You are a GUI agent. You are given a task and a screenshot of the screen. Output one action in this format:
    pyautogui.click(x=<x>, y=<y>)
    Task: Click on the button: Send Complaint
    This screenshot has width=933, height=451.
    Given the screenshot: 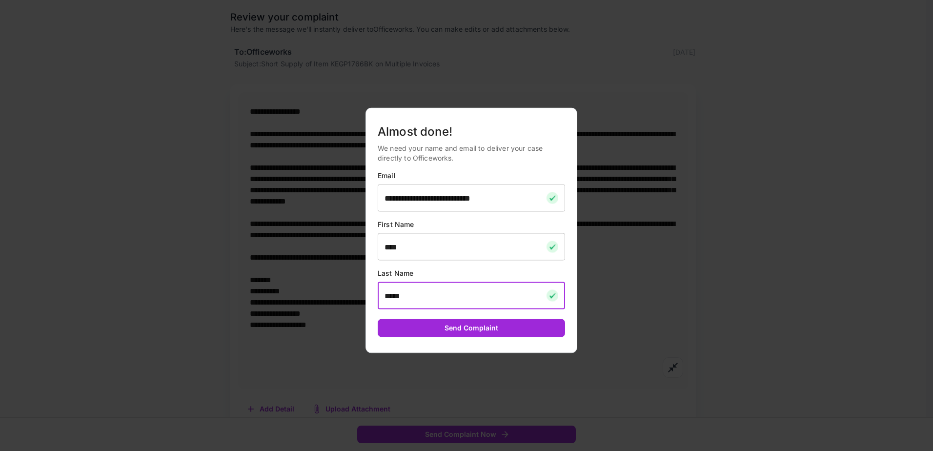 What is the action you would take?
    pyautogui.click(x=471, y=328)
    